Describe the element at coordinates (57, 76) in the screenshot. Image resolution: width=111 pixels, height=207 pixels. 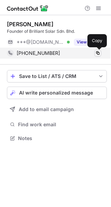
I see `div: Save to List / ATS / CRM` at that location.